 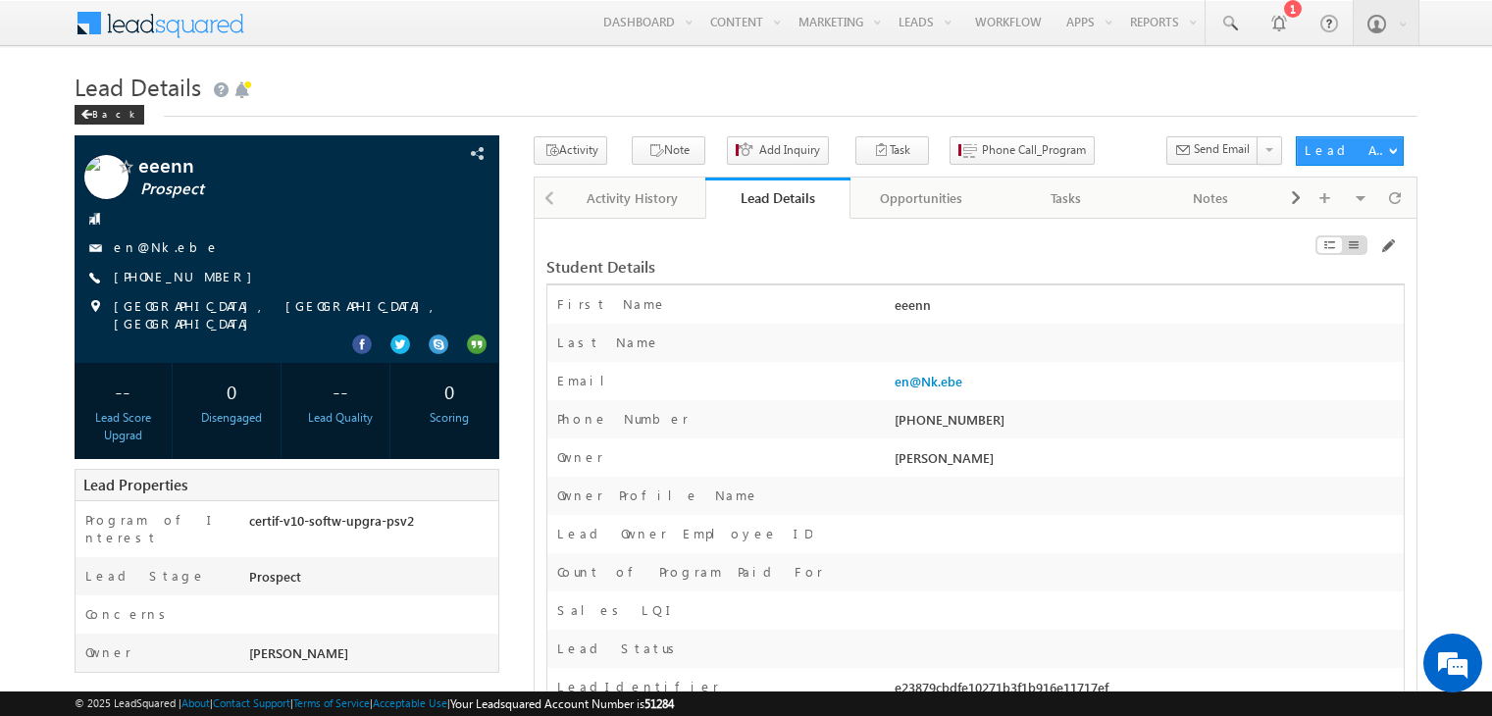 What do you see at coordinates (921, 198) in the screenshot?
I see `div: Opportunities` at bounding box center [921, 198].